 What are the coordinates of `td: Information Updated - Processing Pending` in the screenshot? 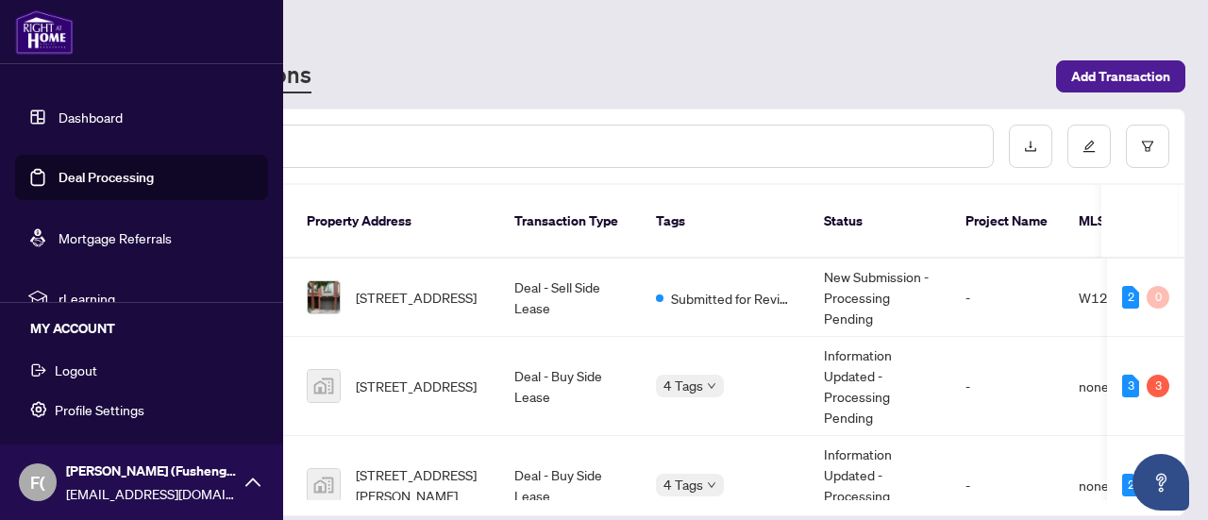 It's located at (880, 386).